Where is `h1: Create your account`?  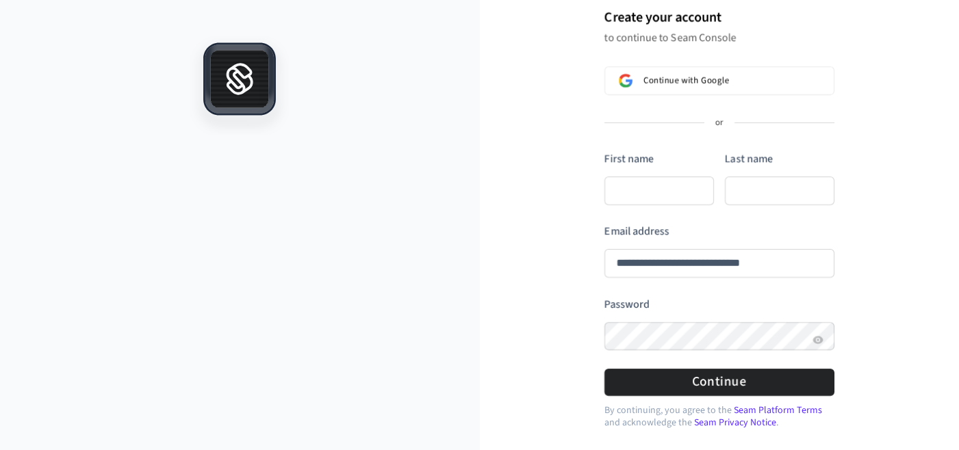 h1: Create your account is located at coordinates (719, 18).